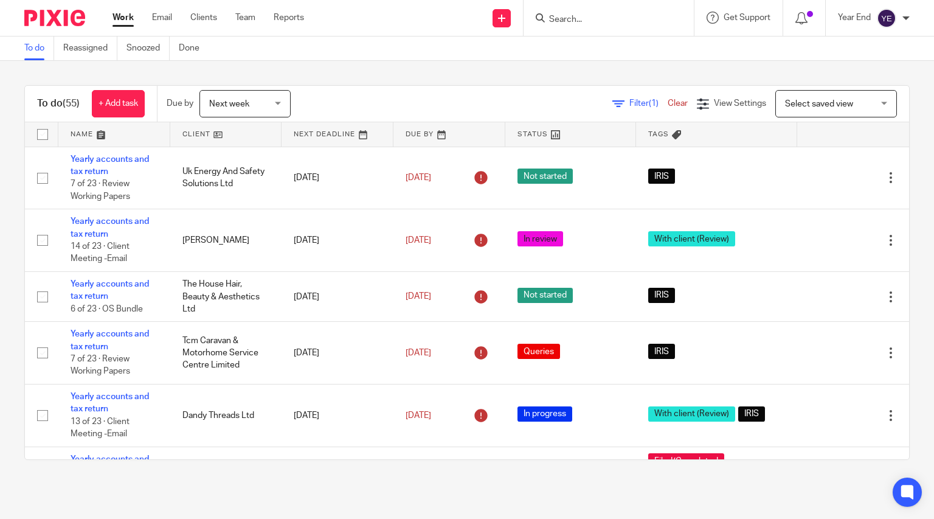 Image resolution: width=934 pixels, height=519 pixels. Describe the element at coordinates (55, 18) in the screenshot. I see `img: Pixie` at that location.